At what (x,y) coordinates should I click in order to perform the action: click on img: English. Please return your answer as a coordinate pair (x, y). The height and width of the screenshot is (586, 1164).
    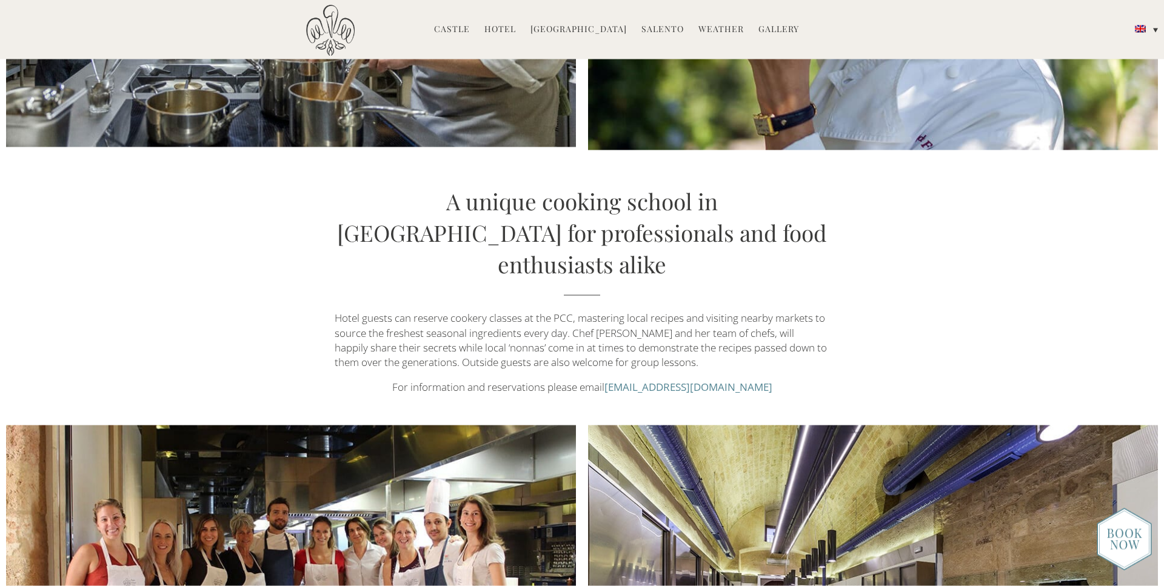
    Looking at the image, I should click on (1141, 29).